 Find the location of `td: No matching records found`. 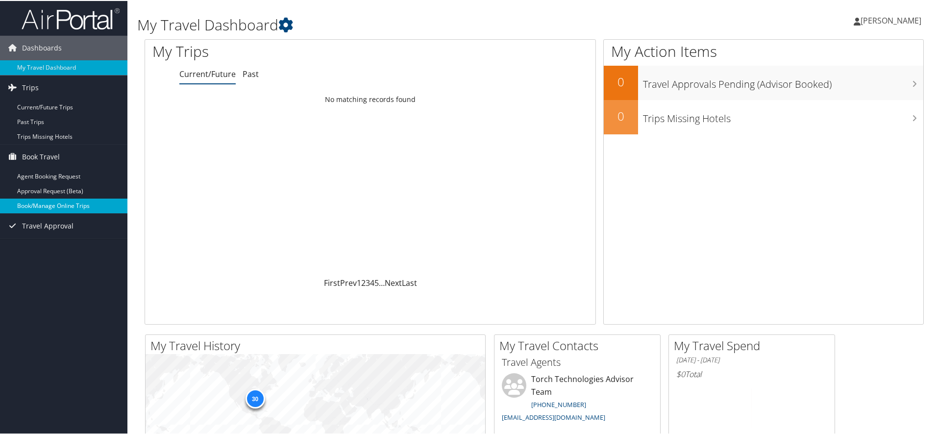

td: No matching records found is located at coordinates (370, 99).